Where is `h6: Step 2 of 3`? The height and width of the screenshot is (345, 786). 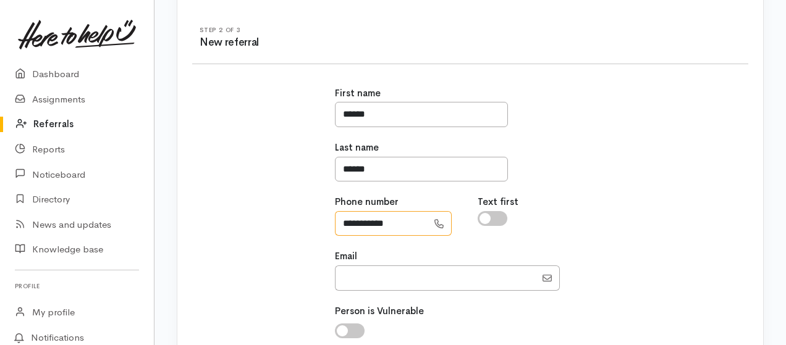
h6: Step 2 of 3 is located at coordinates (335, 30).